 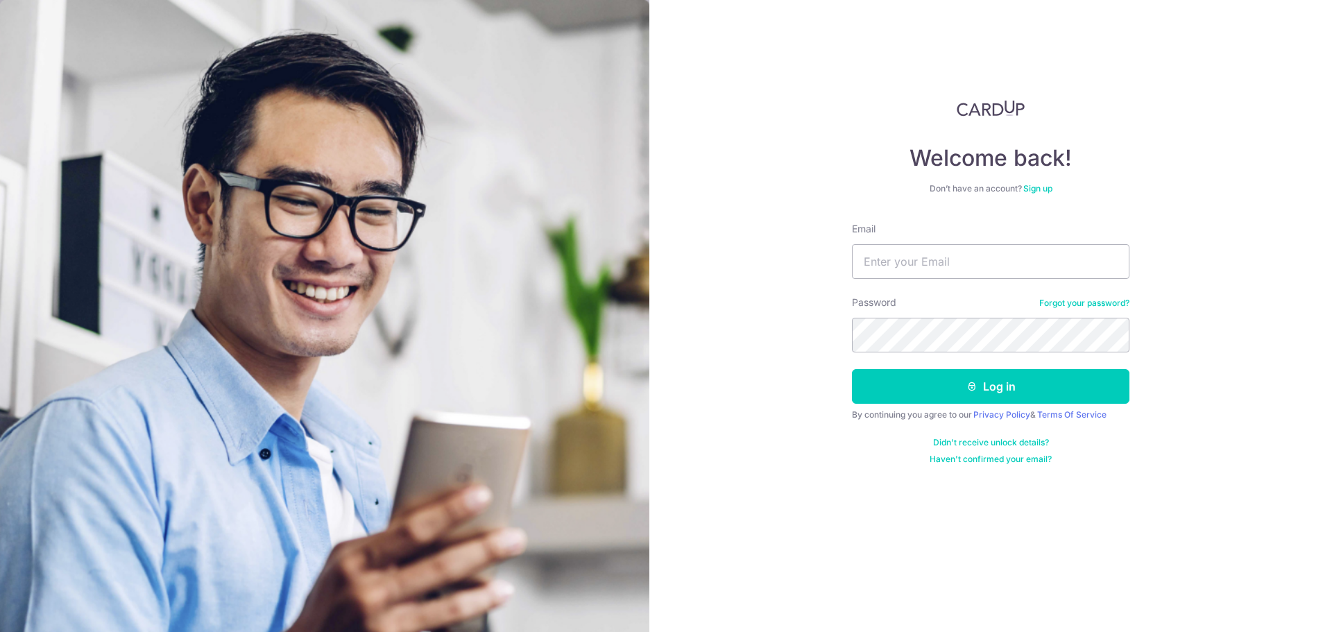 What do you see at coordinates (991, 386) in the screenshot?
I see `button: Log in` at bounding box center [991, 386].